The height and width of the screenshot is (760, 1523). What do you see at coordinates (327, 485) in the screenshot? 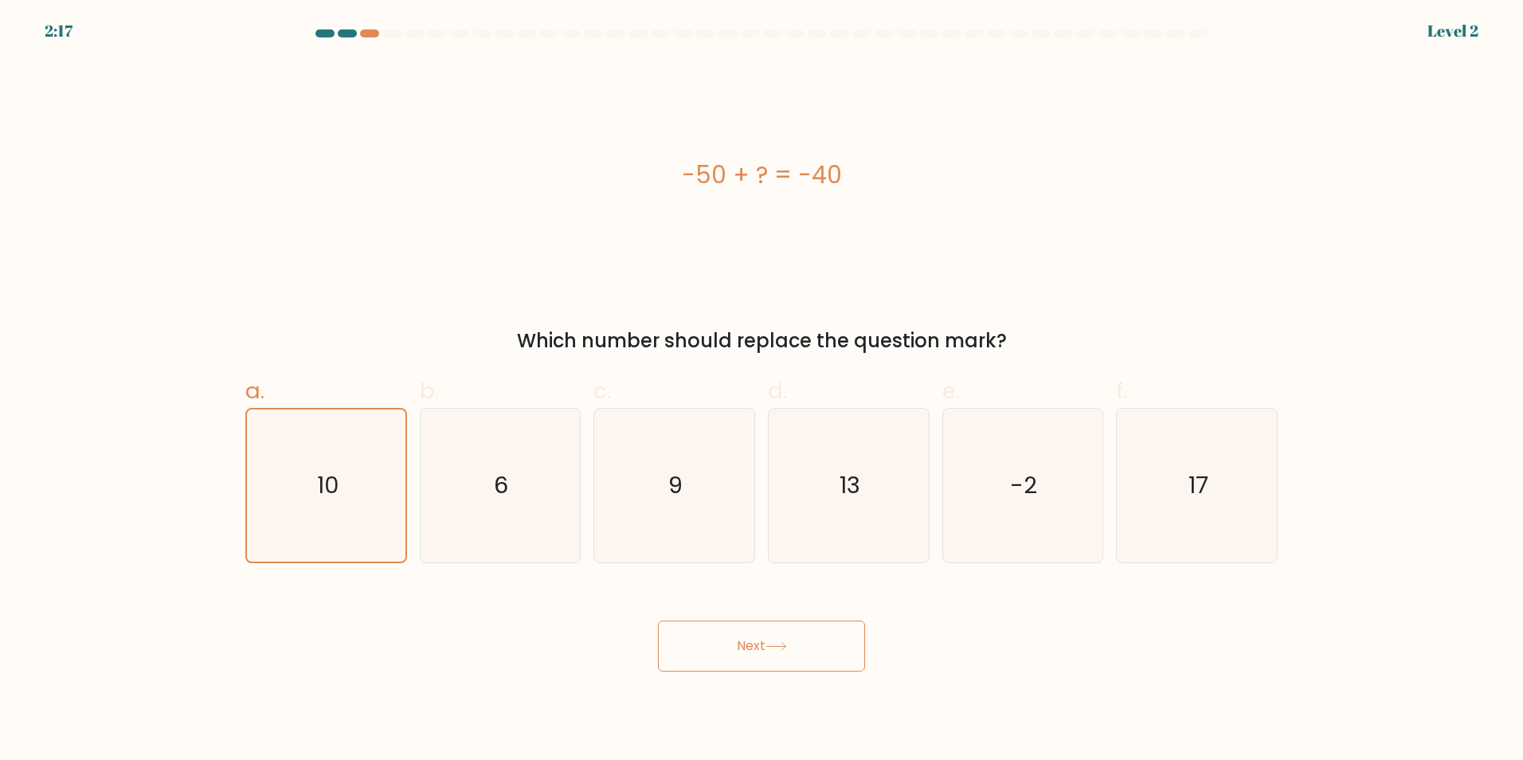
I see `text: 10` at bounding box center [327, 485].